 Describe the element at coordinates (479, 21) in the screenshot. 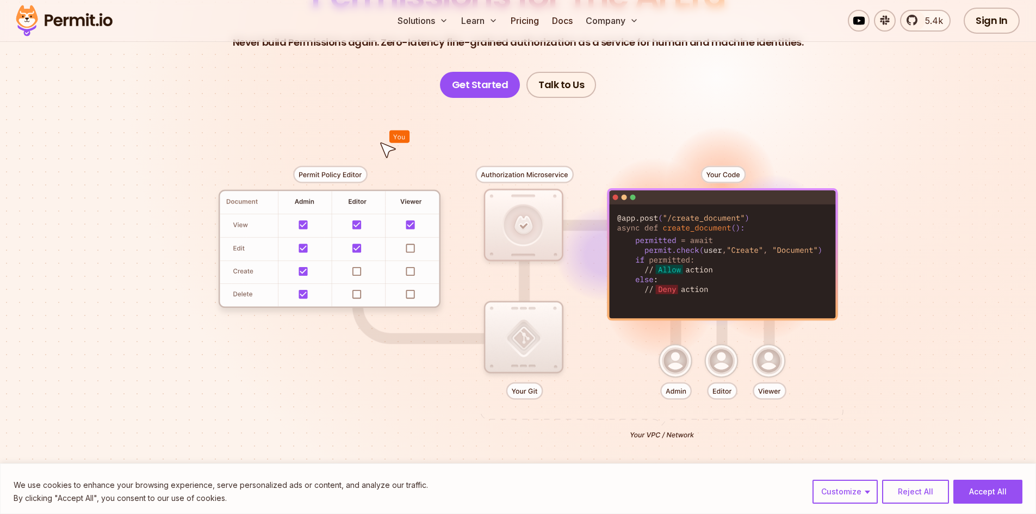

I see `button: Learn` at that location.